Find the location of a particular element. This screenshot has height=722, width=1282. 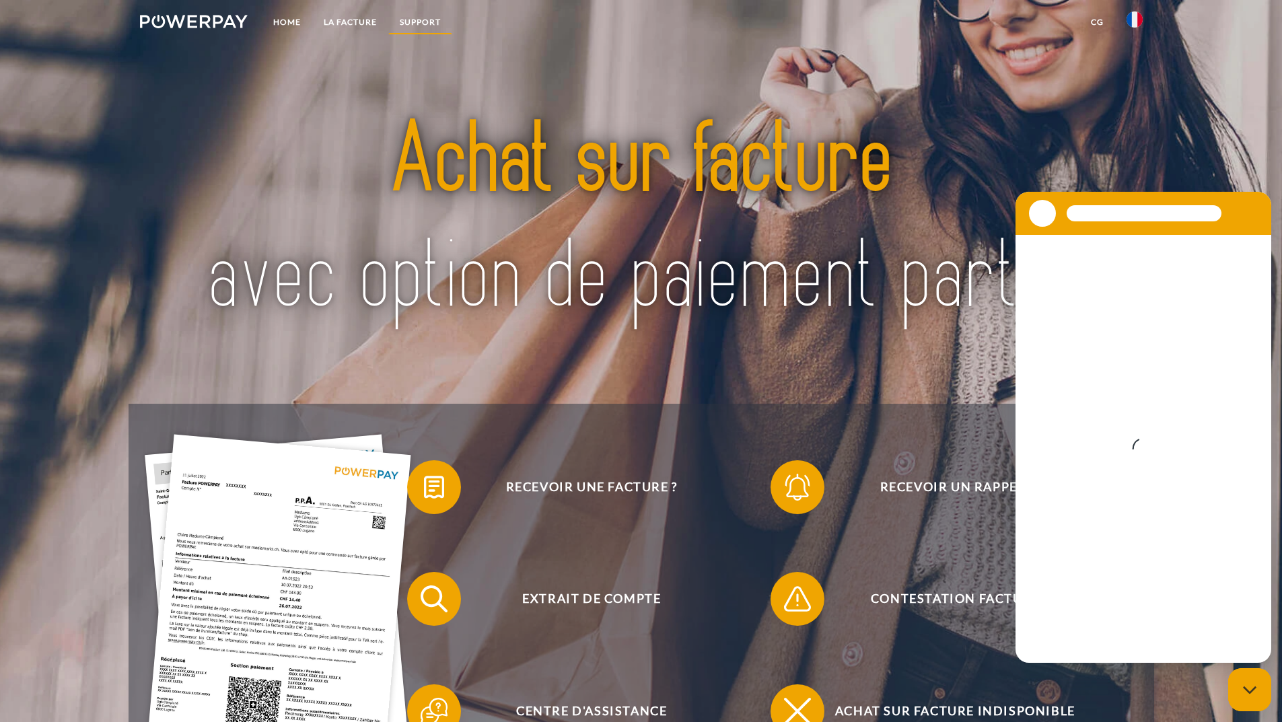

span: Recevoir une facture ? is located at coordinates (592, 487).